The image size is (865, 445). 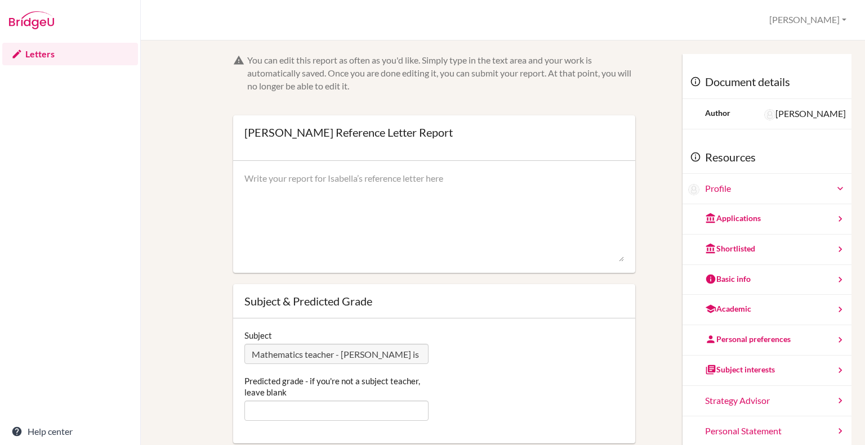 I want to click on div: Strategy Advisor, so click(x=767, y=401).